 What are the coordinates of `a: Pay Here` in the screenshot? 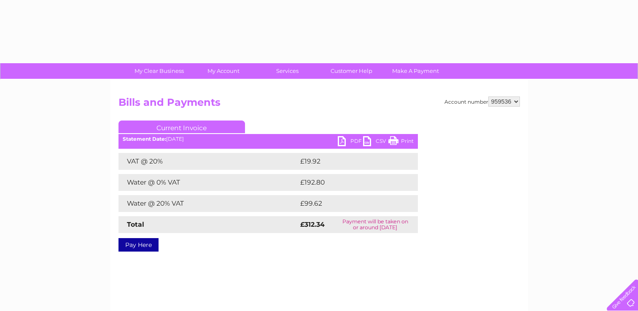 It's located at (138, 245).